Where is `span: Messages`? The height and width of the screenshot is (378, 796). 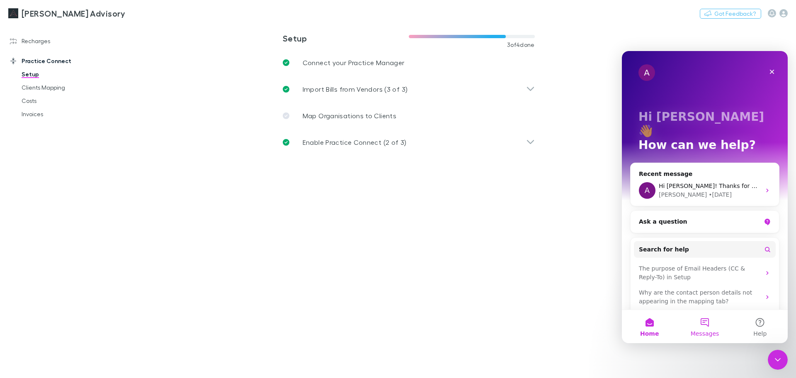
span: Messages is located at coordinates (83, 282).